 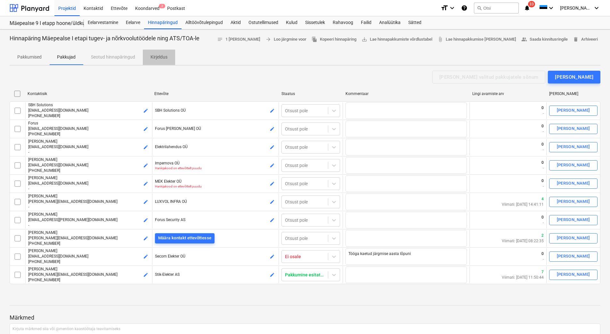 What do you see at coordinates (43, 23) in the screenshot?
I see `div: Mäepealse 9 I etapp hoone/üldkulud//maatööd (2101988//2101671)` at bounding box center [43, 23].